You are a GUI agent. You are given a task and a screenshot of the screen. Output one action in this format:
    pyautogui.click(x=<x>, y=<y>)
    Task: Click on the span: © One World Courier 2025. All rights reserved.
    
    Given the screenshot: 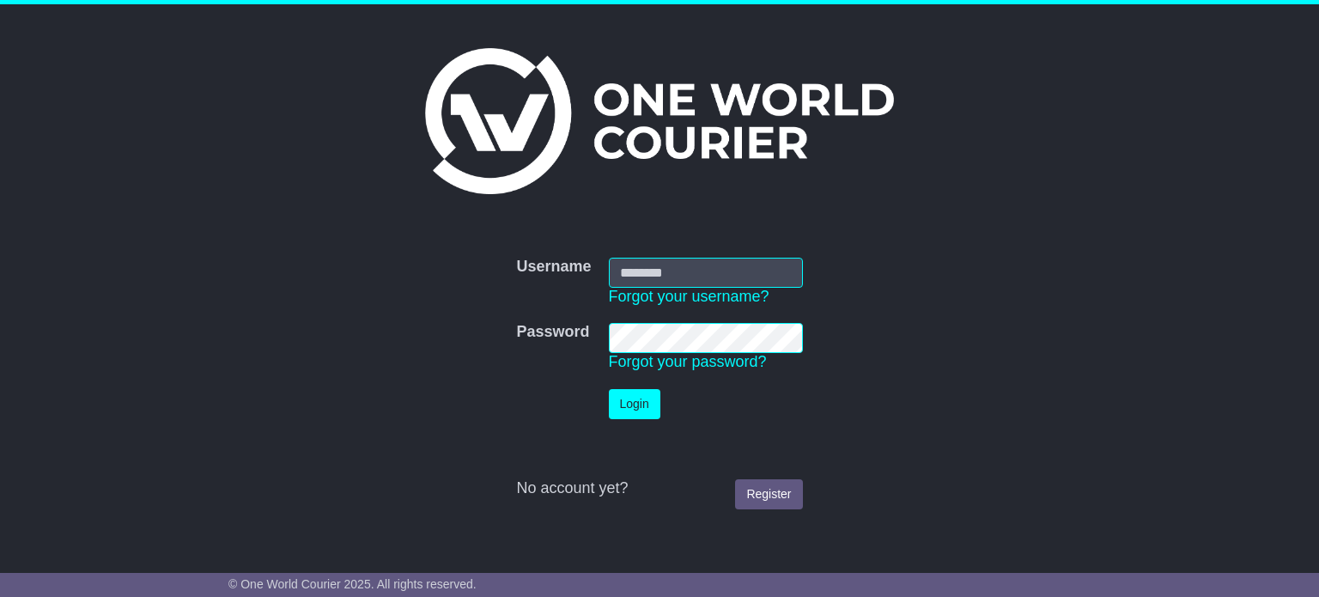 What is the action you would take?
    pyautogui.click(x=352, y=584)
    